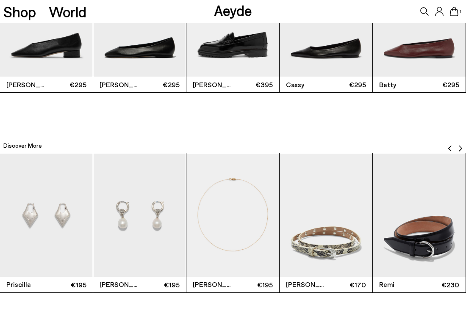 The width and height of the screenshot is (466, 325). What do you see at coordinates (139, 215) in the screenshot?
I see `img: Elvin Pearl and Palladium-Plated Earrings` at bounding box center [139, 215].